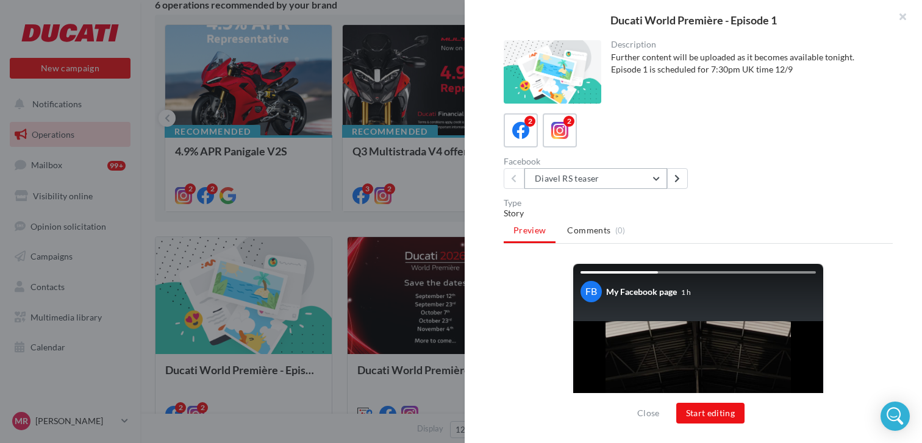  I want to click on div: Facebook, so click(598, 162).